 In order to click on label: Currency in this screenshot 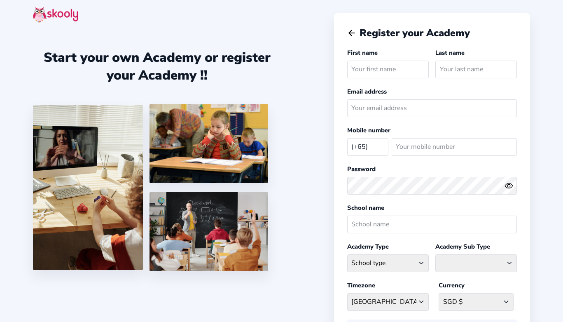, I will do `click(452, 285)`.